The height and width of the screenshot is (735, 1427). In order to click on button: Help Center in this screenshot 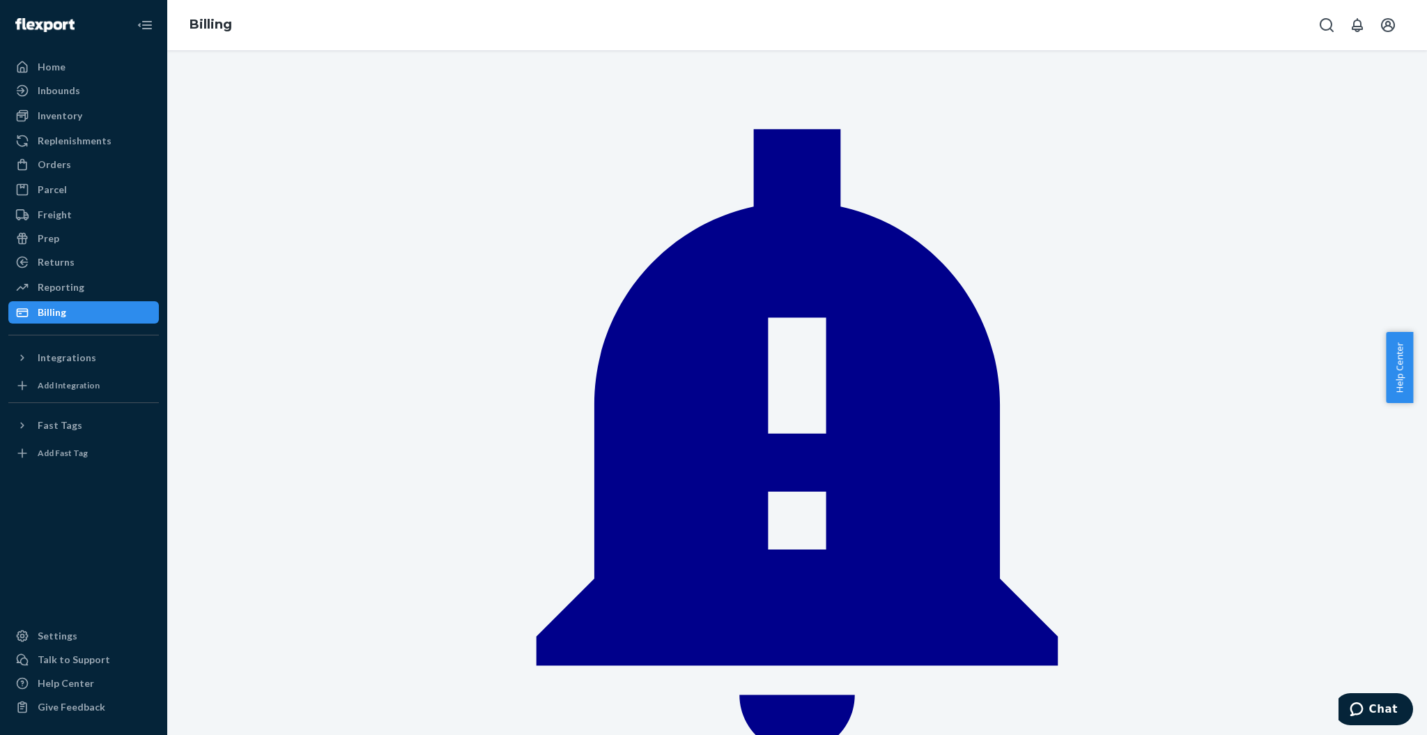, I will do `click(1399, 367)`.